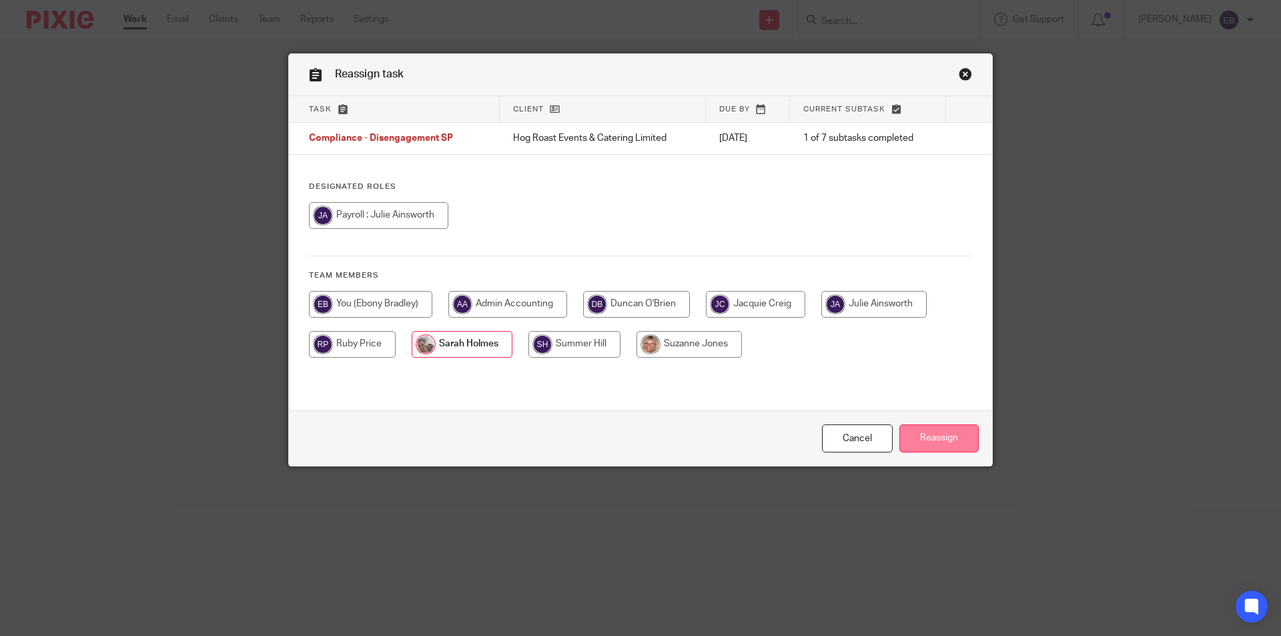 The width and height of the screenshot is (1281, 636). What do you see at coordinates (868, 139) in the screenshot?
I see `td: 1 of 7 subtasks completed` at bounding box center [868, 139].